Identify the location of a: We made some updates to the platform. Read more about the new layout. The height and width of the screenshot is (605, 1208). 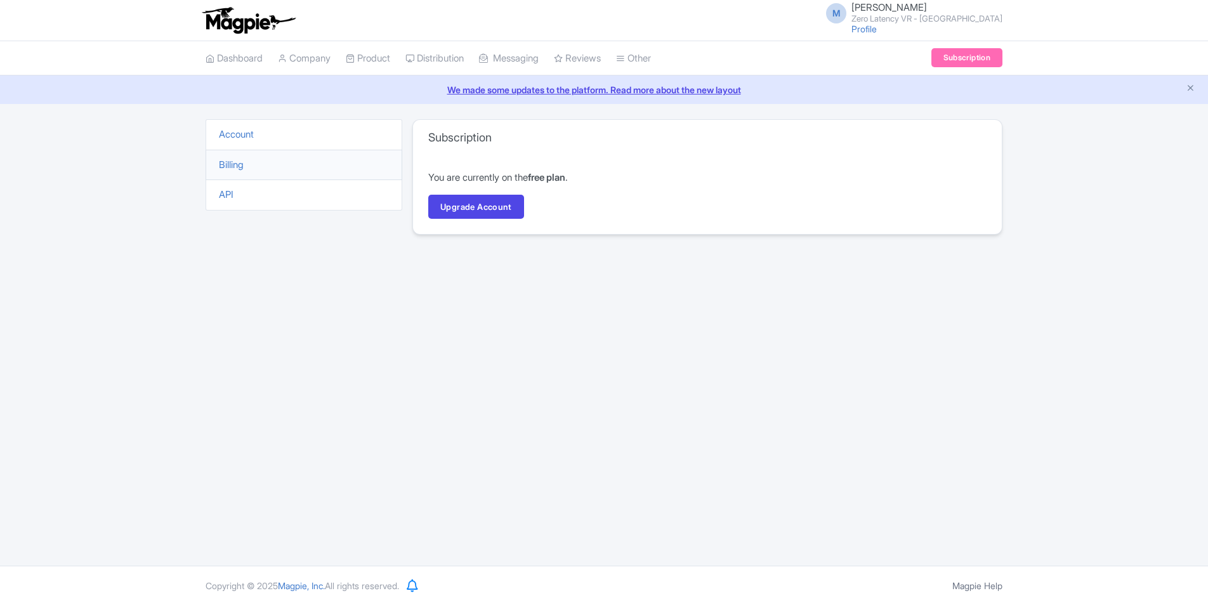
(604, 89).